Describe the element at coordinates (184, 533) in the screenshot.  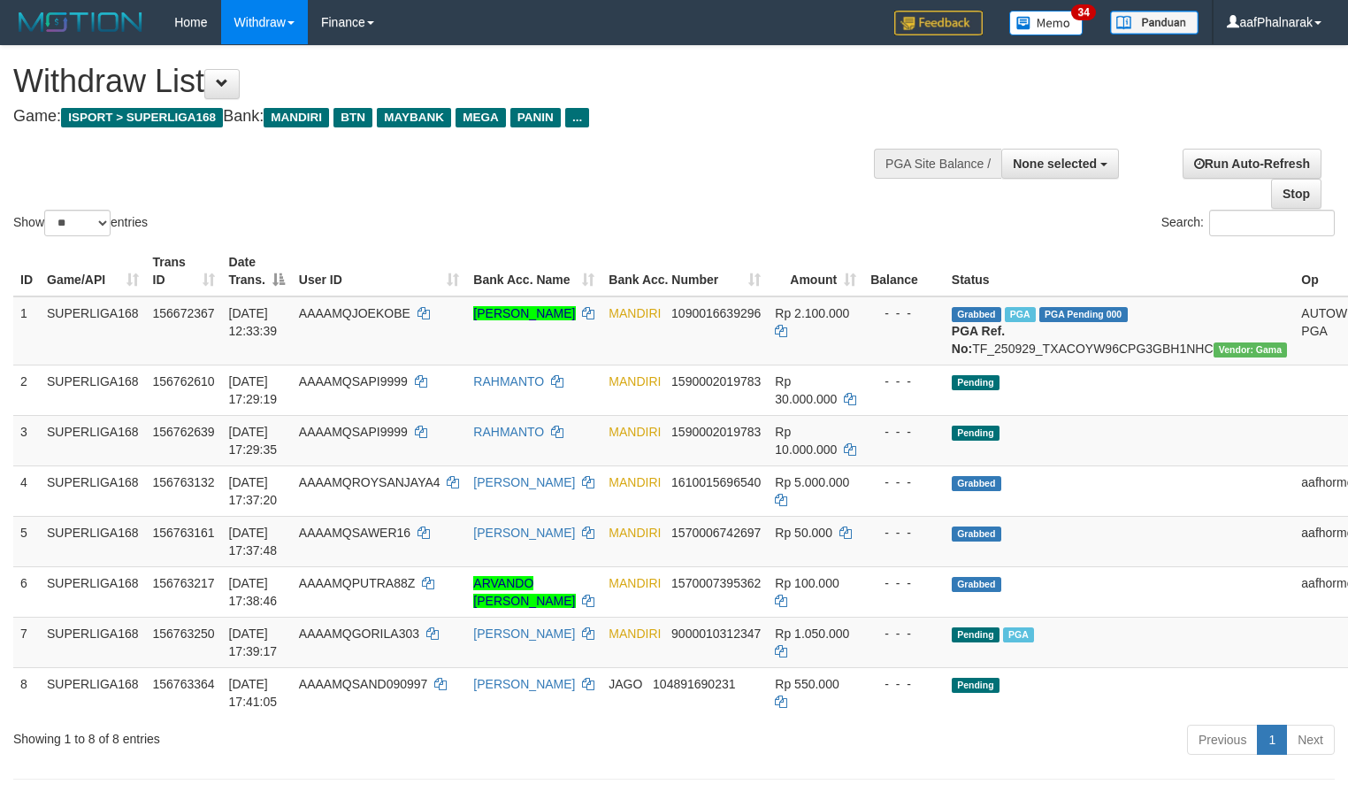
I see `span: 156763161` at that location.